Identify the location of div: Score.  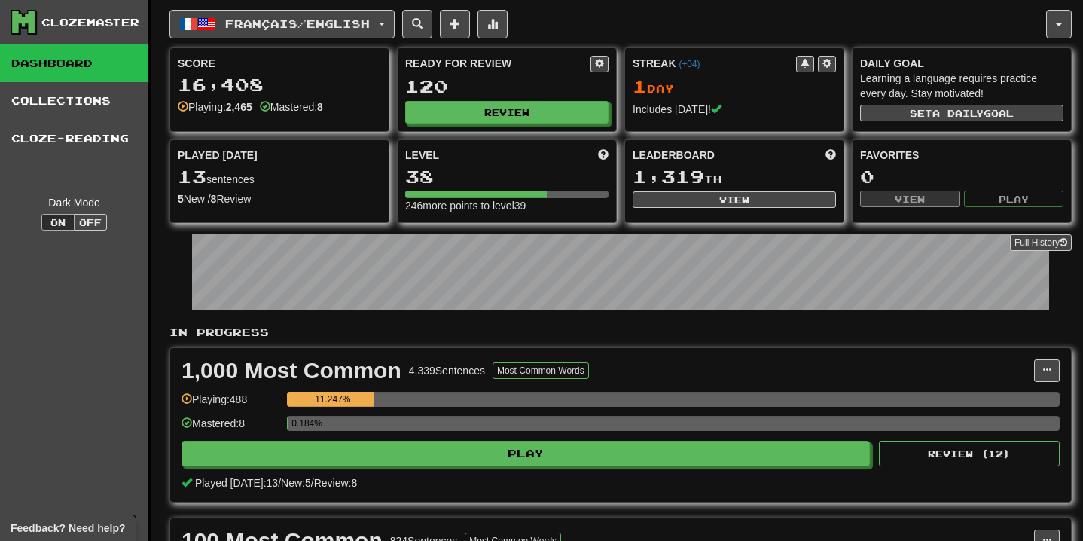
(279, 63).